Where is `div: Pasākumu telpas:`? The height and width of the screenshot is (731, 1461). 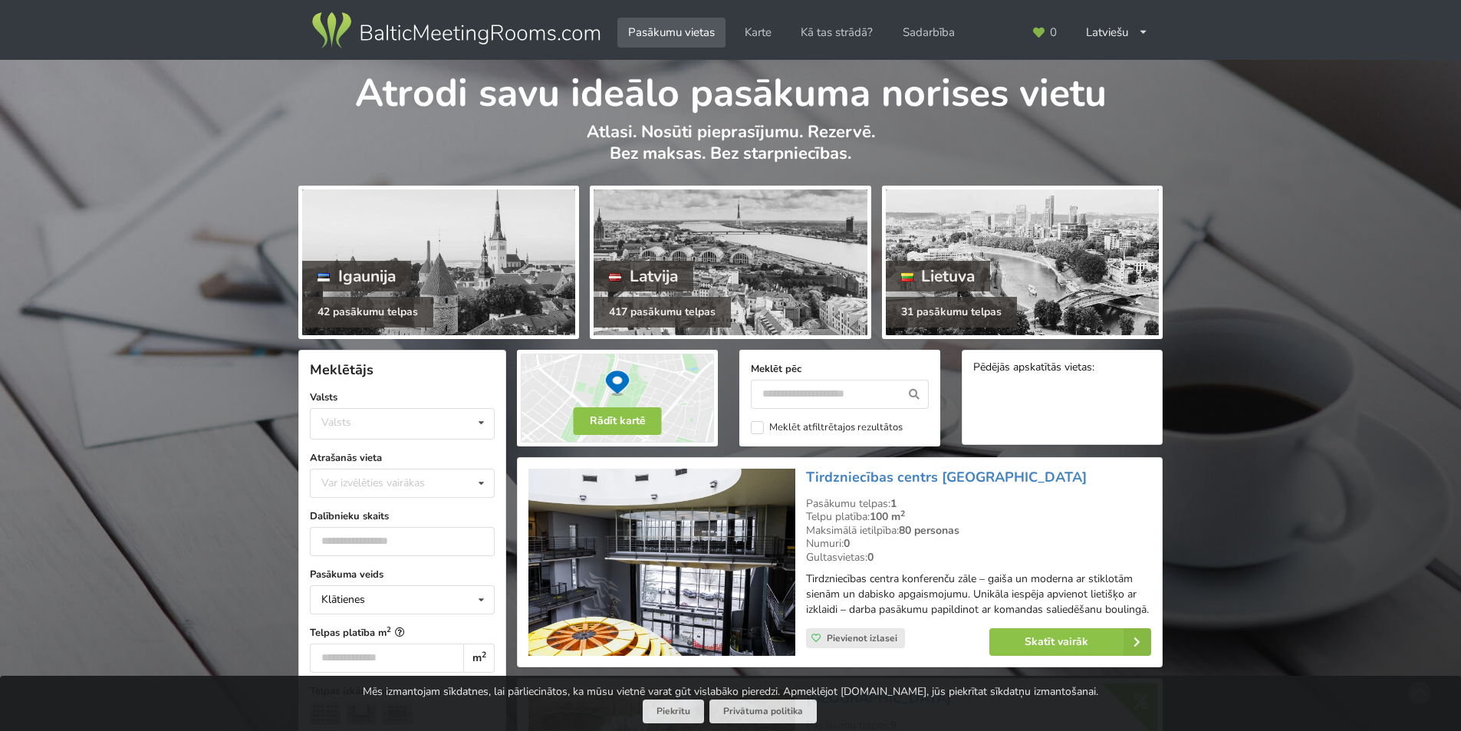 div: Pasākumu telpas: is located at coordinates (979, 504).